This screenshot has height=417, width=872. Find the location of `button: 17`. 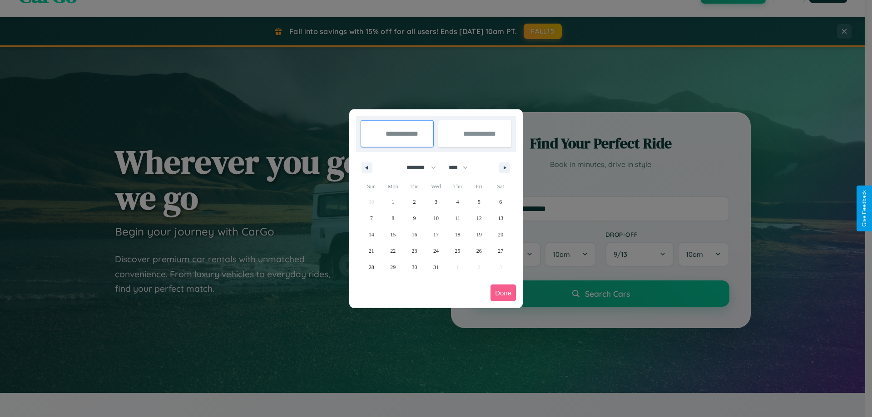

button: 17 is located at coordinates (435, 235).